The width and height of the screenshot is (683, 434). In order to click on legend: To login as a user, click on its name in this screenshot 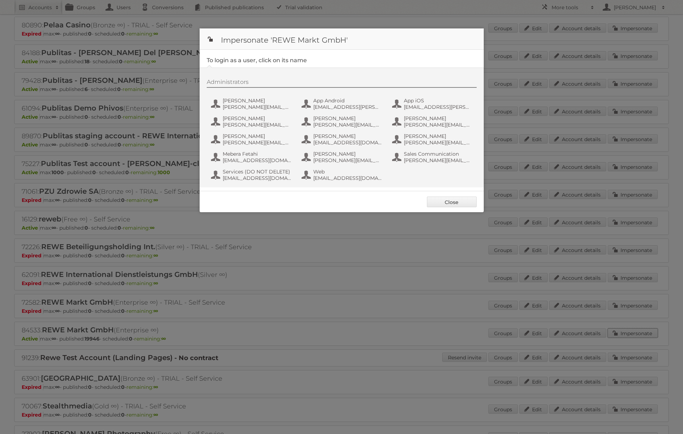, I will do `click(257, 60)`.